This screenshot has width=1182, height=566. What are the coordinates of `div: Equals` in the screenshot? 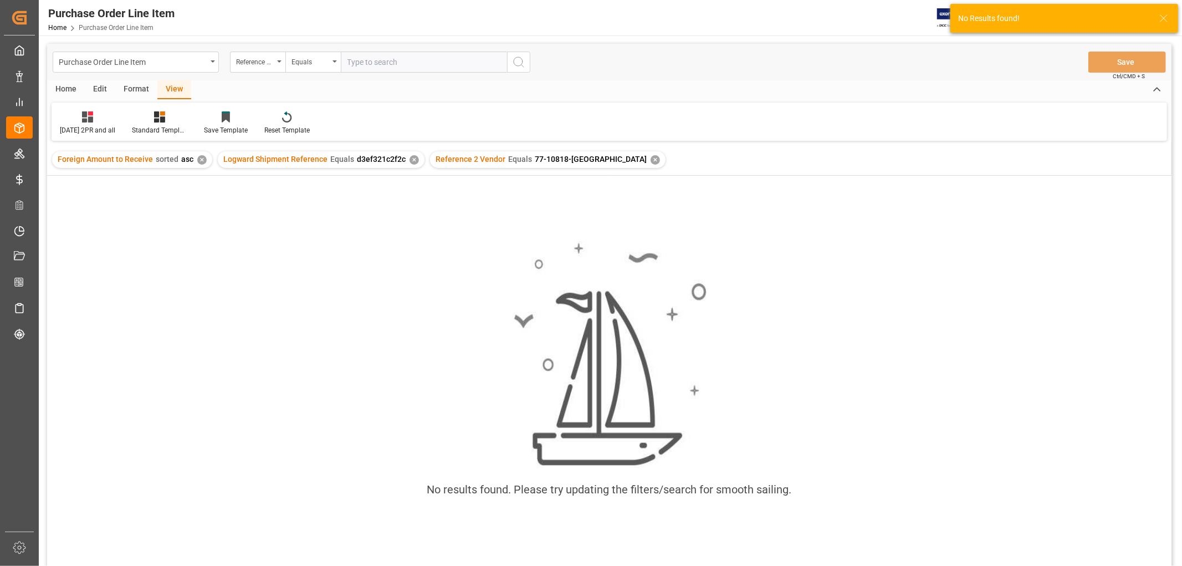 It's located at (310, 60).